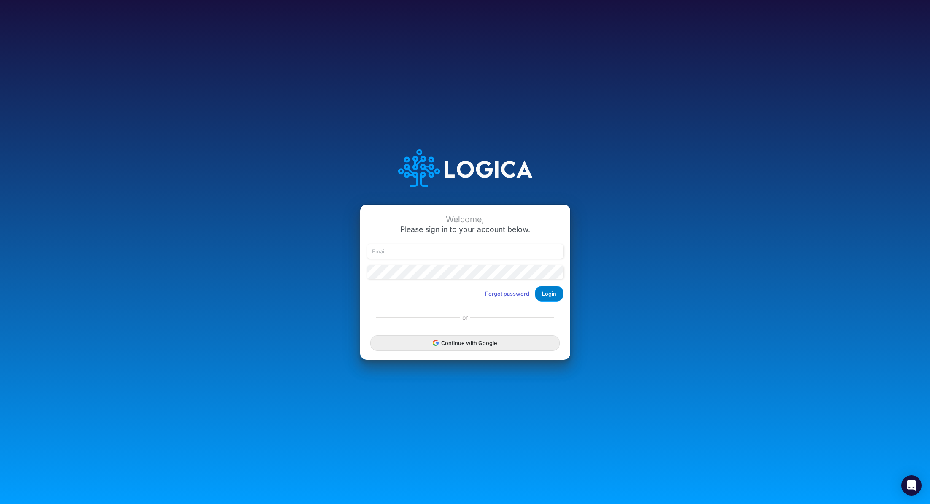 This screenshot has height=504, width=930. What do you see at coordinates (465, 229) in the screenshot?
I see `span: Please sign in to your account below.` at bounding box center [465, 229].